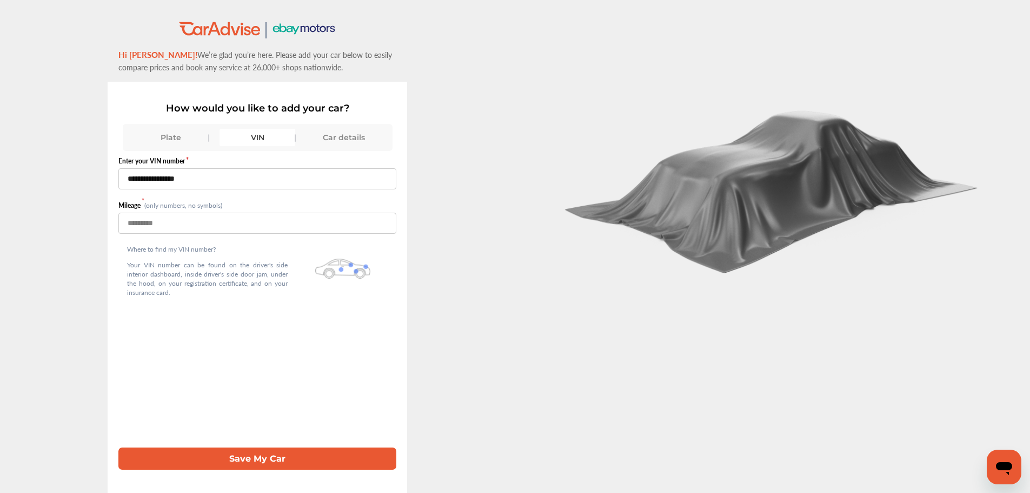 This screenshot has width=1030, height=493. I want to click on label: Enter your VIN number, so click(257, 161).